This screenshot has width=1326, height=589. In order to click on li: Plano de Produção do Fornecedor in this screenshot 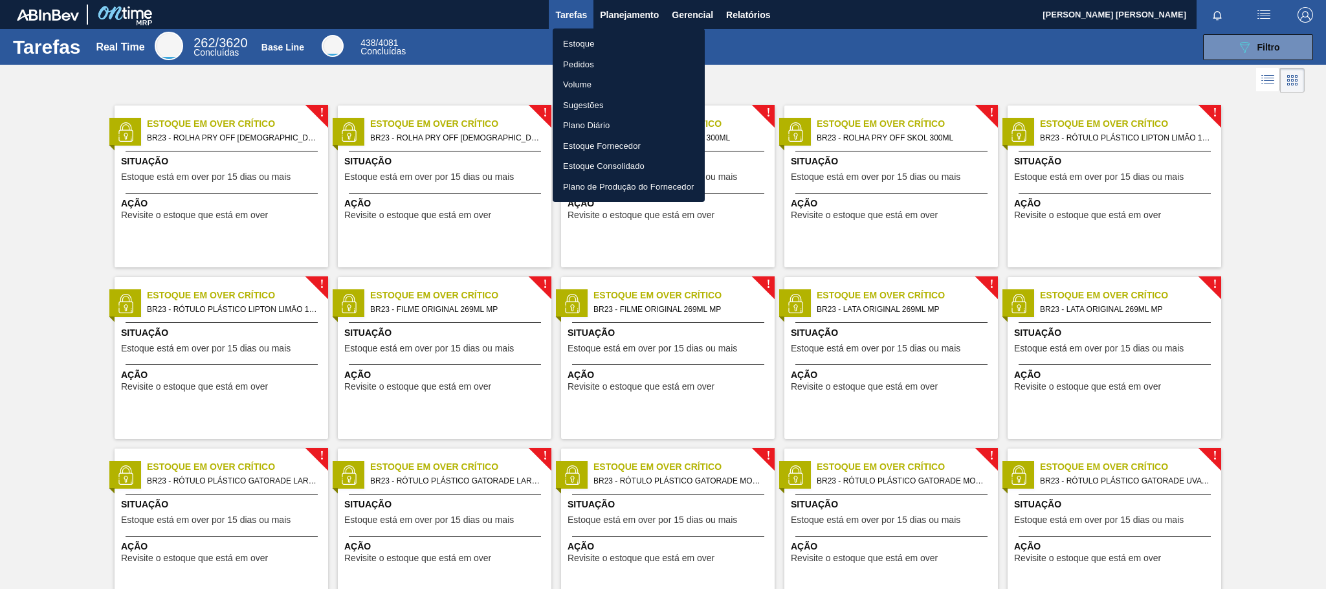, I will do `click(628, 187)`.